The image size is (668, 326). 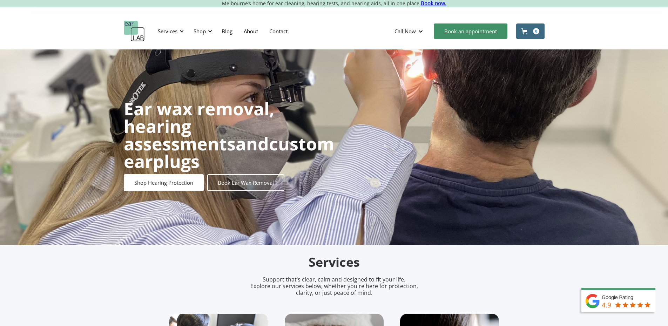 I want to click on div: 0, so click(x=536, y=31).